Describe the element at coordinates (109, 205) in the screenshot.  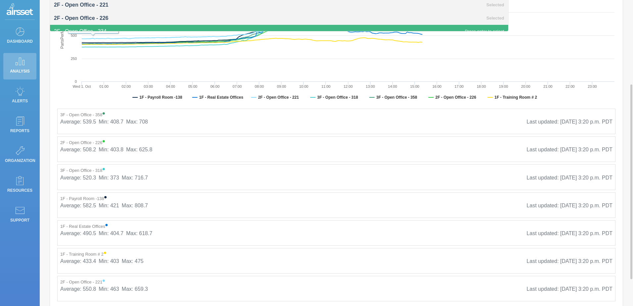
I see `li: Min: 421` at that location.